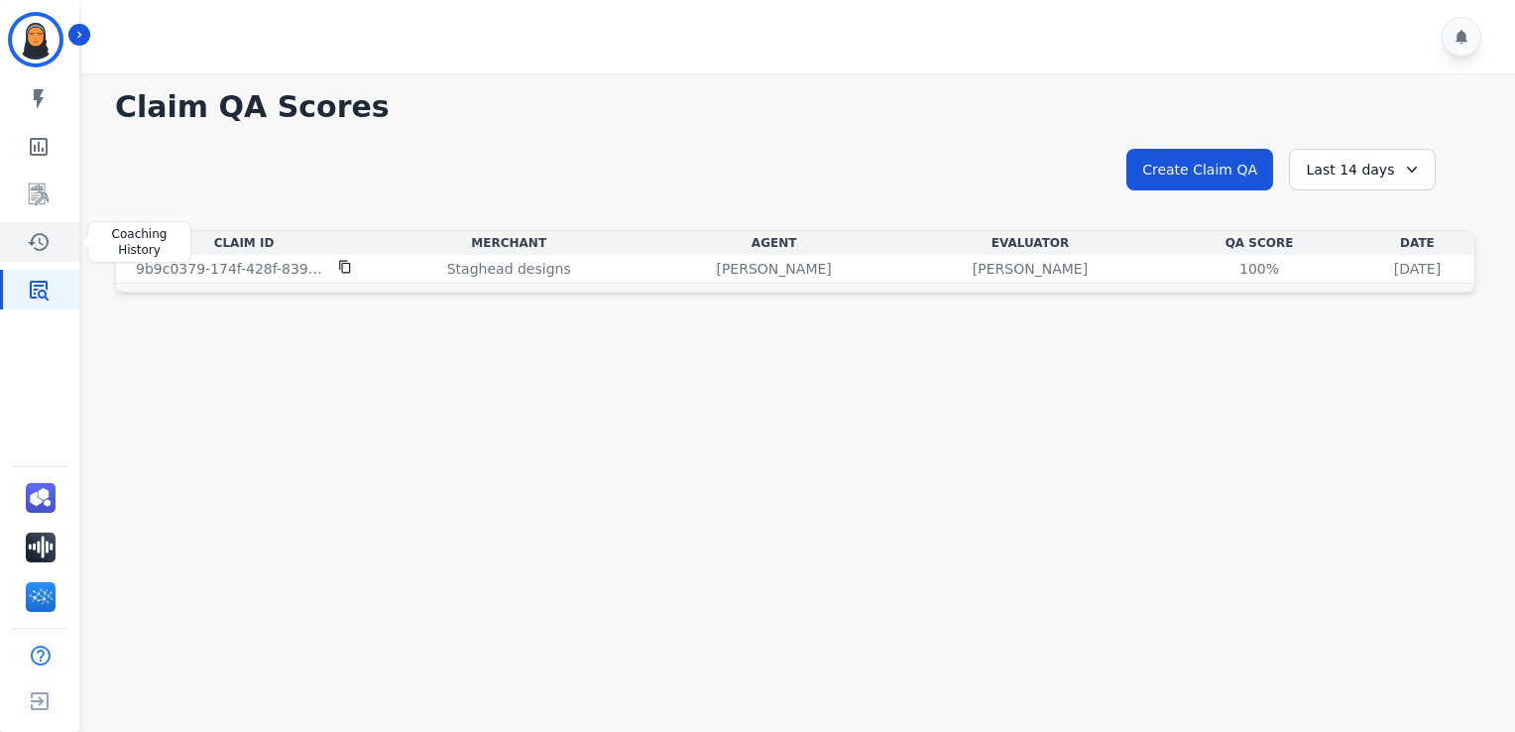 The image size is (1515, 732). I want to click on img: Bordered avatar, so click(36, 40).